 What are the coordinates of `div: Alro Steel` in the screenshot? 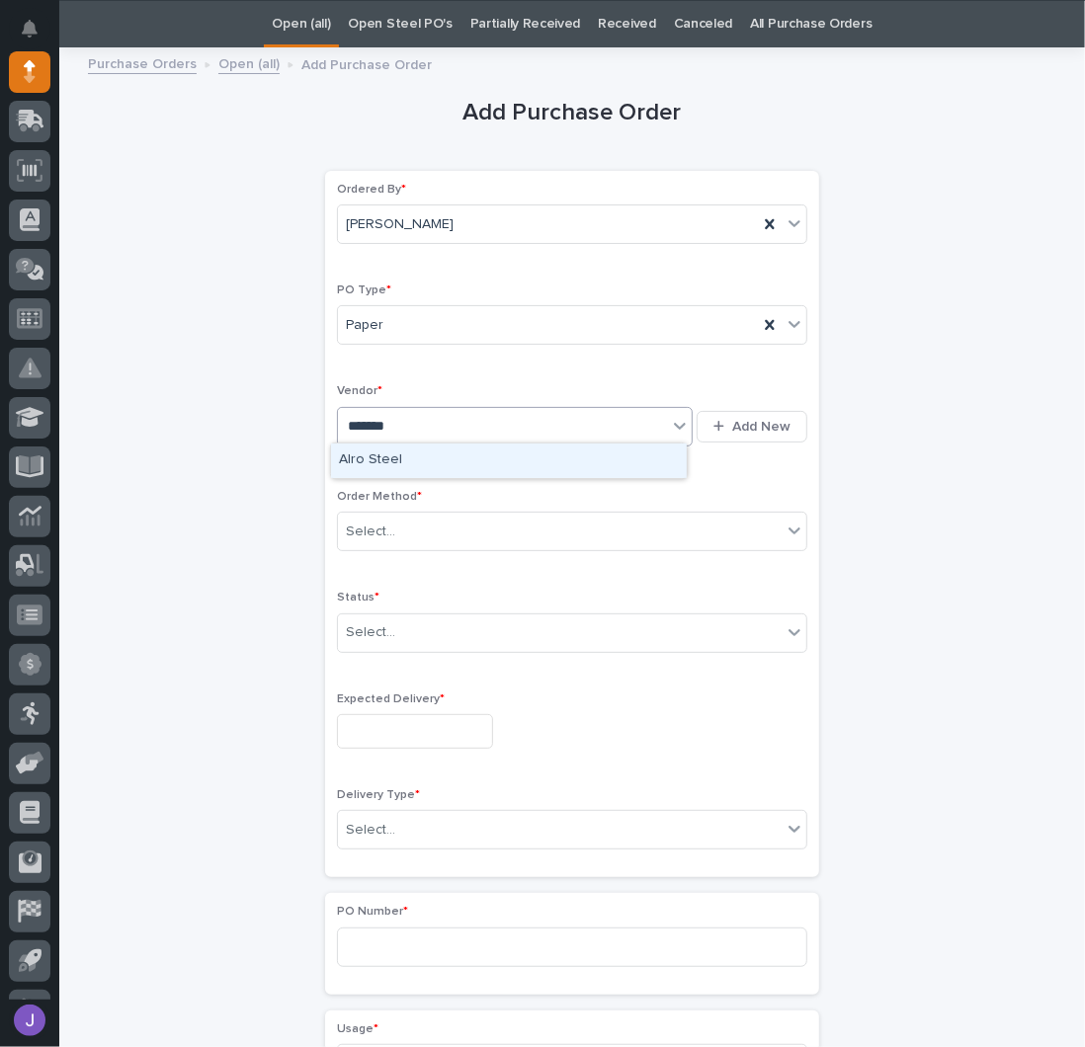 It's located at (509, 460).